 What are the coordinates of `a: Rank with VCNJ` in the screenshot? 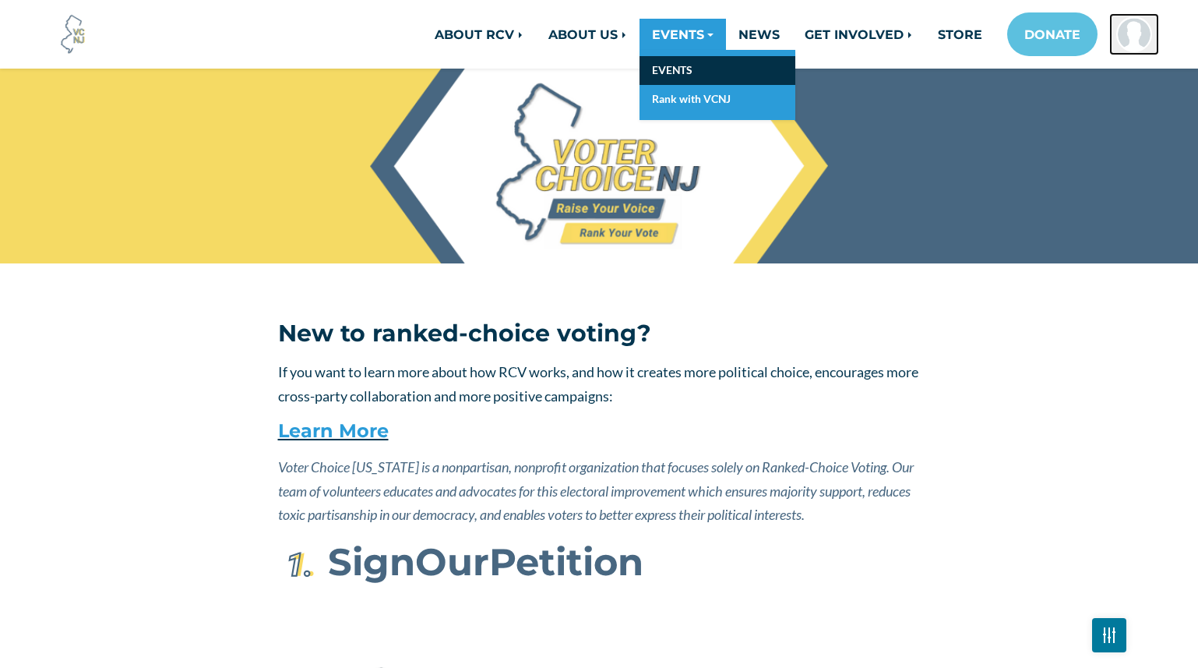 It's located at (717, 99).